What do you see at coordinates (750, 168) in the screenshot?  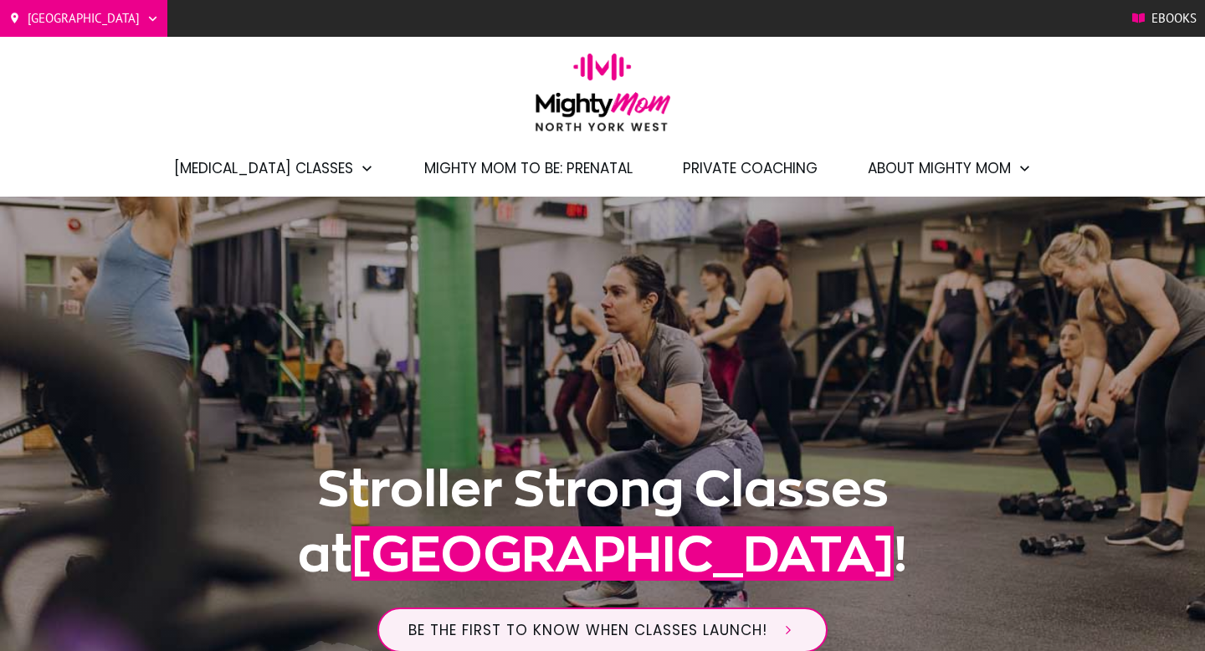 I see `span: Private Coaching` at bounding box center [750, 168].